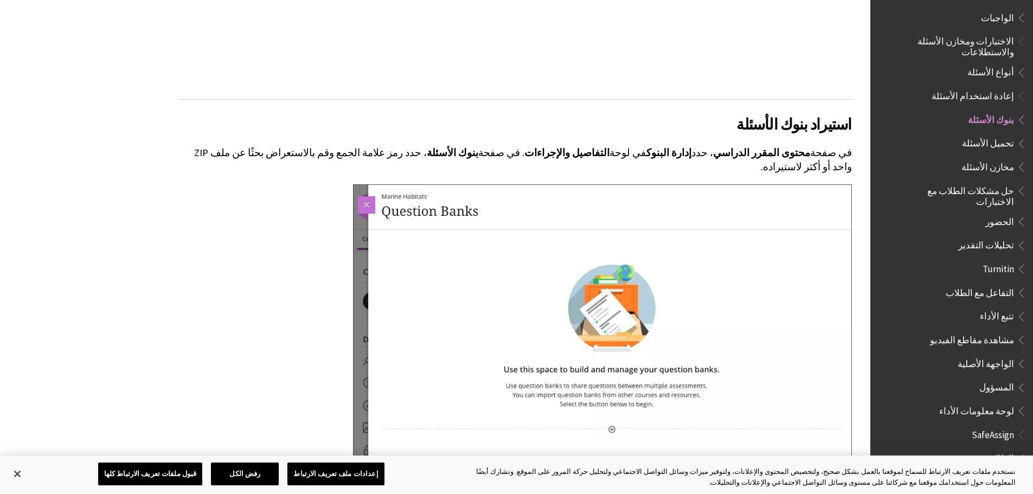 Image resolution: width=1033 pixels, height=494 pixels. Describe the element at coordinates (669, 152) in the screenshot. I see `span: إدارة البنوك` at that location.